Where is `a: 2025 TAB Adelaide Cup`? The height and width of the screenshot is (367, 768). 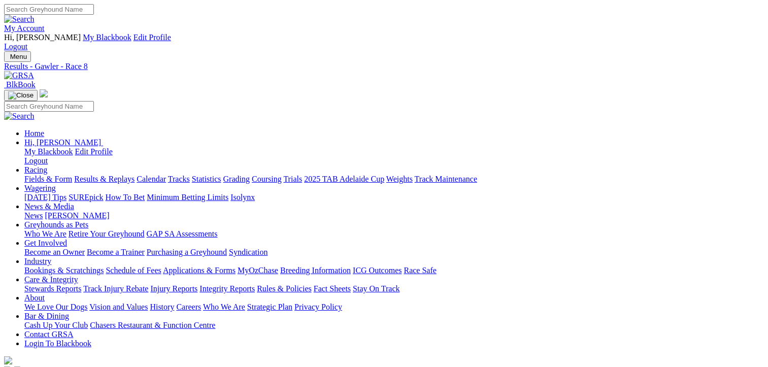
a: 2025 TAB Adelaide Cup is located at coordinates (344, 179).